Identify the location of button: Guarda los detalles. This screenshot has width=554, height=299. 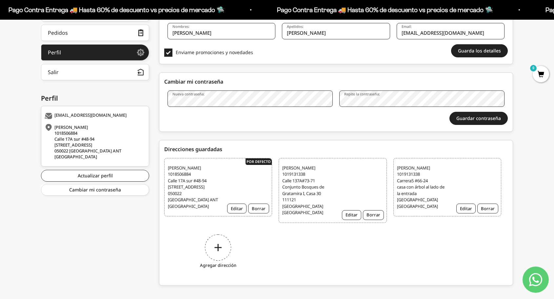
(480, 51).